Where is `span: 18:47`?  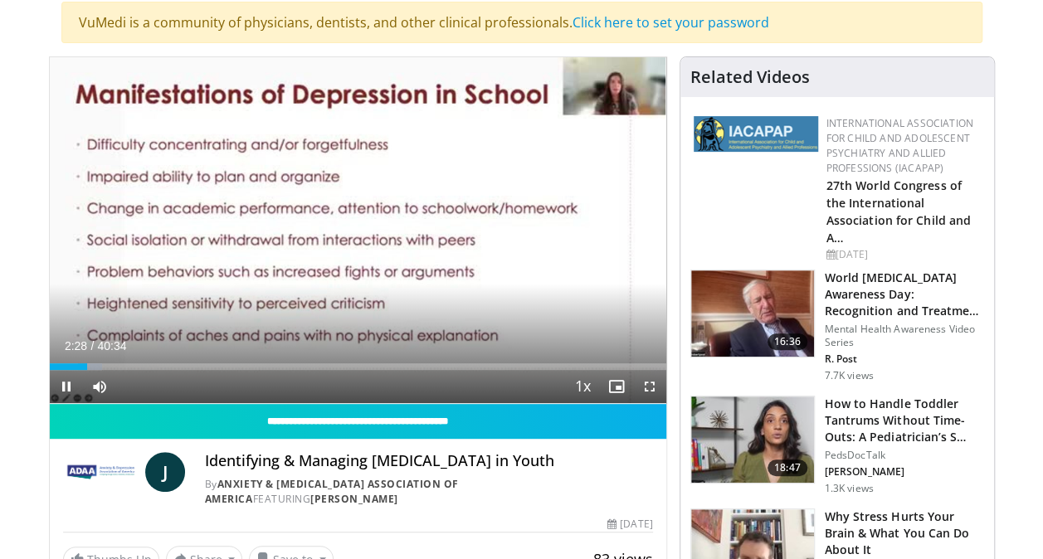 span: 18:47 is located at coordinates (788, 468).